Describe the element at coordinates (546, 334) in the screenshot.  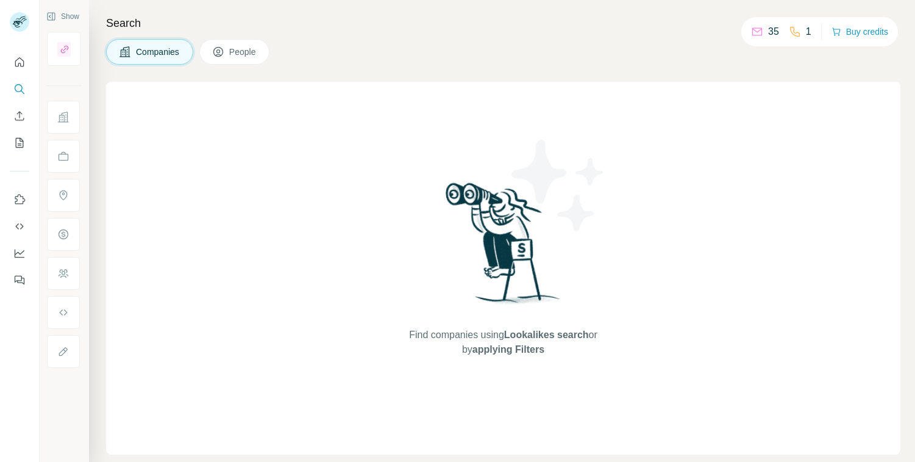
I see `span: Lookalikes search` at that location.